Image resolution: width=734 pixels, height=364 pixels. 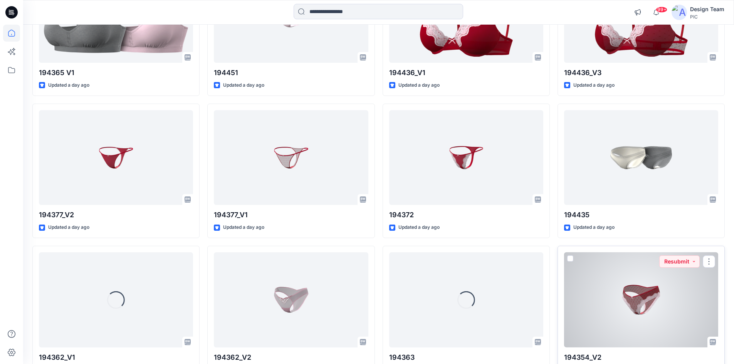 What do you see at coordinates (291, 157) in the screenshot?
I see `a: 194377_V1` at bounding box center [291, 157].